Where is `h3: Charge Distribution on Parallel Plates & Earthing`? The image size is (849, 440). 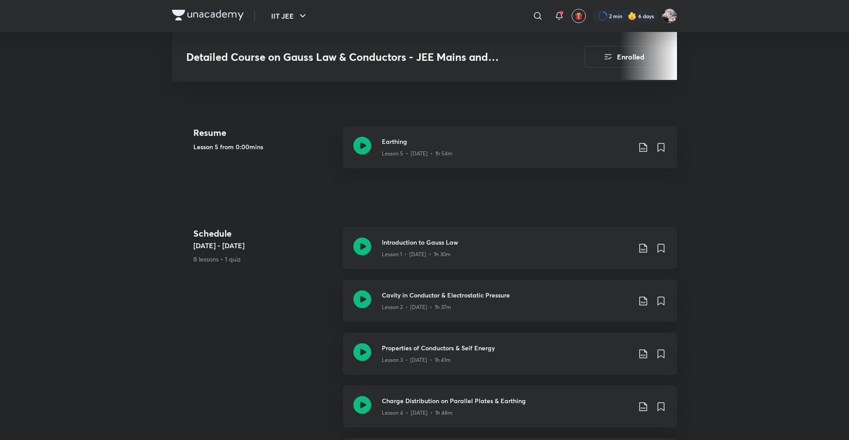 h3: Charge Distribution on Parallel Plates & Earthing is located at coordinates (506, 401).